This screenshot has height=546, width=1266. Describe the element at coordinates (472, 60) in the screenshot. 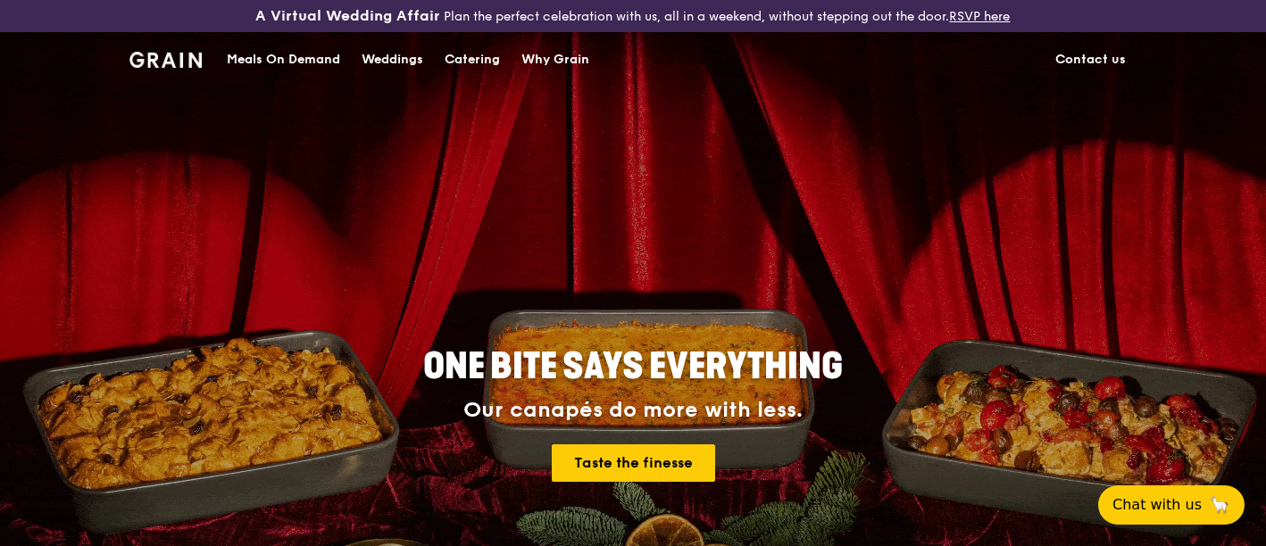

I see `div: Catering` at that location.